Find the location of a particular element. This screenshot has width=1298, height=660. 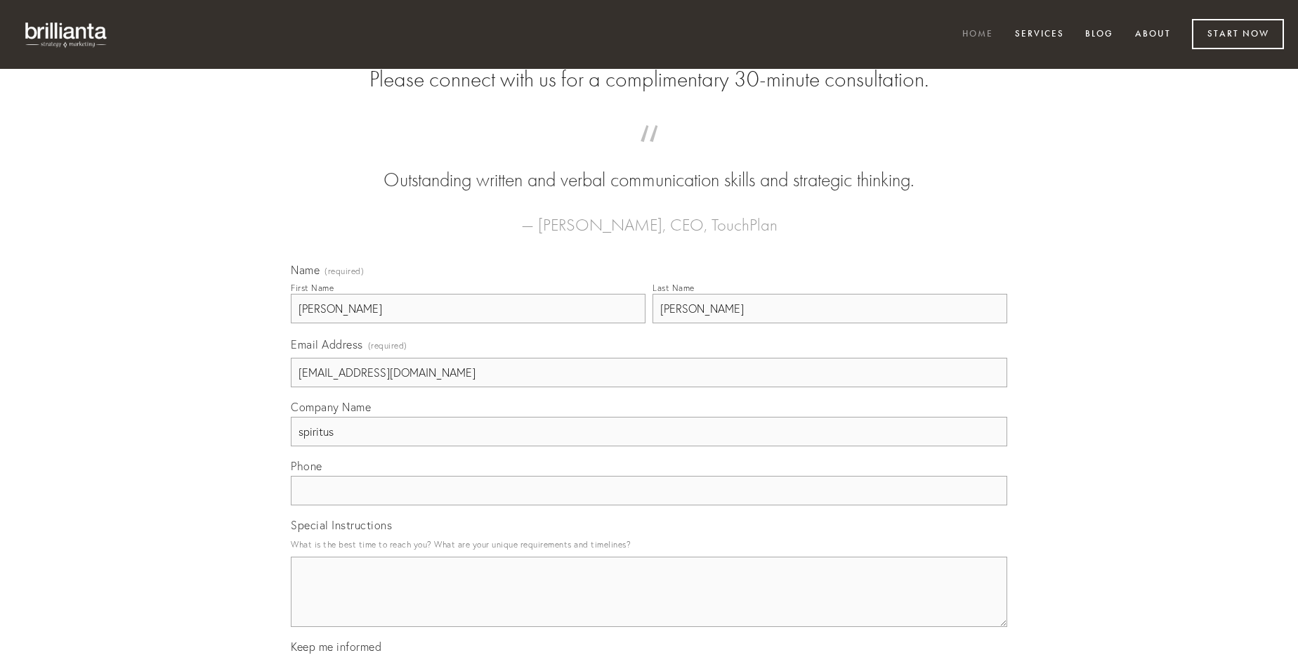

span: Company Name is located at coordinates (331, 407).